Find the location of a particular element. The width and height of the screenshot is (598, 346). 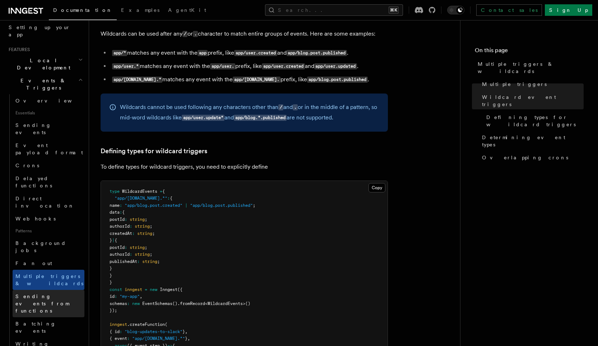

a: Event payload format is located at coordinates (48, 149).